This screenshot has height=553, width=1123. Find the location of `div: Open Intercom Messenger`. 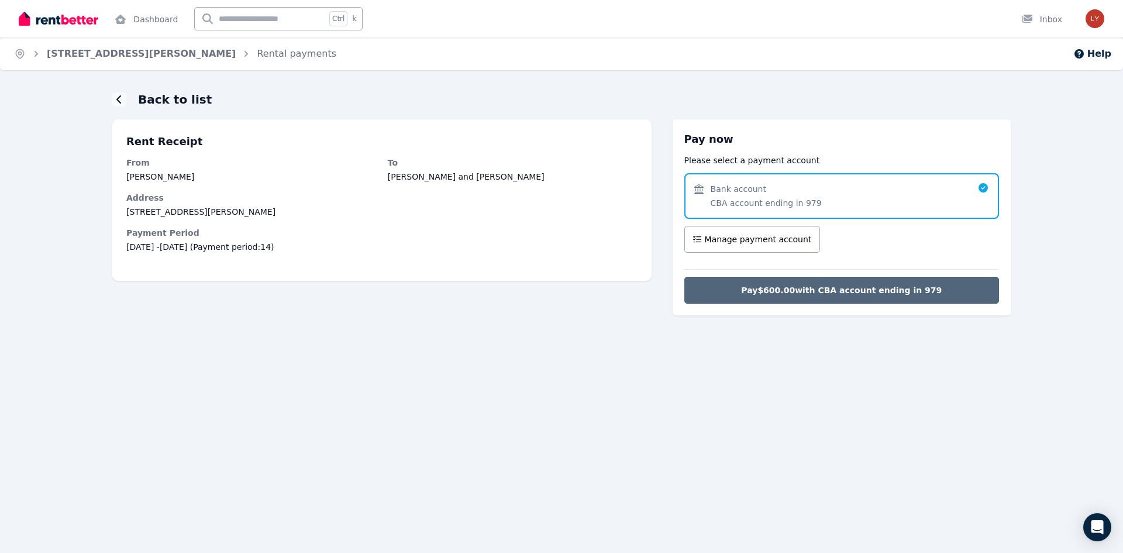

div: Open Intercom Messenger is located at coordinates (1098, 527).